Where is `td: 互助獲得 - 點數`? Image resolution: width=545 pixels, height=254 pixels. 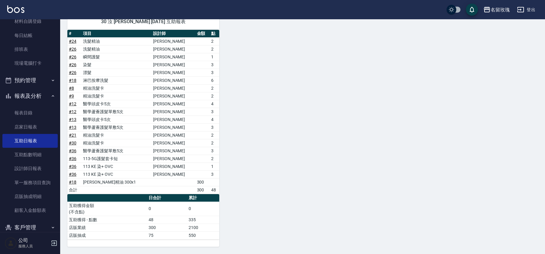
td: 互助獲得 - 點數 is located at coordinates (107, 219).